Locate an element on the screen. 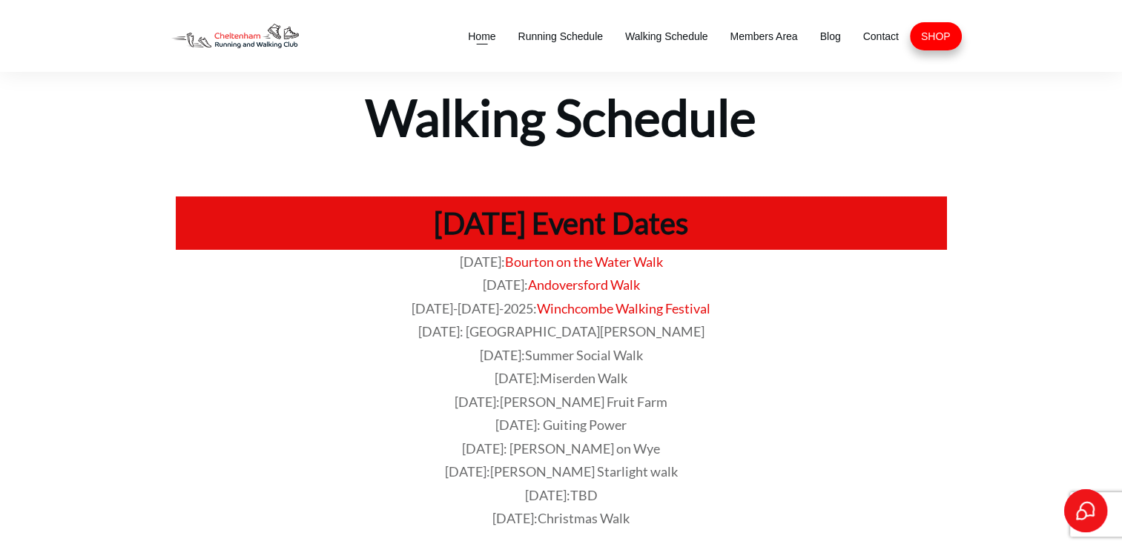 Image resolution: width=1122 pixels, height=547 pixels. span: Contact is located at coordinates (881, 36).